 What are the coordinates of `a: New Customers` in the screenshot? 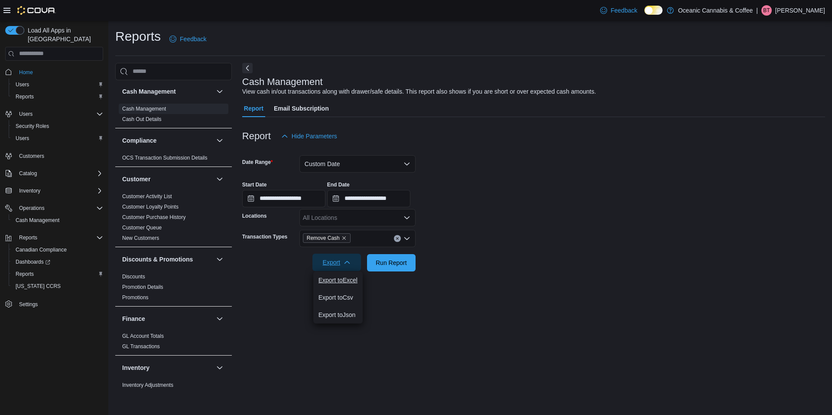 It's located at (140, 238).